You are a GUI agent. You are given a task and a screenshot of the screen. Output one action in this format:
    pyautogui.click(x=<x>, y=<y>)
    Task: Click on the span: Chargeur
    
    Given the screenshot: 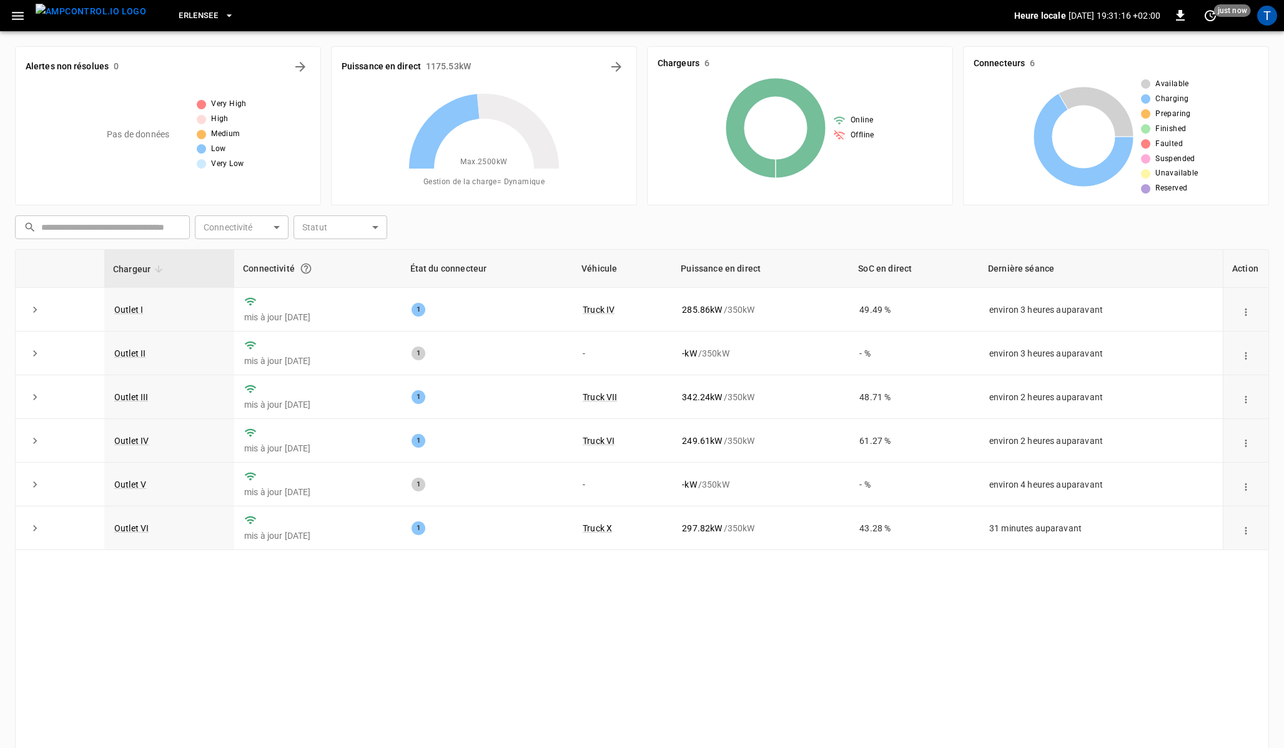 What is the action you would take?
    pyautogui.click(x=140, y=269)
    